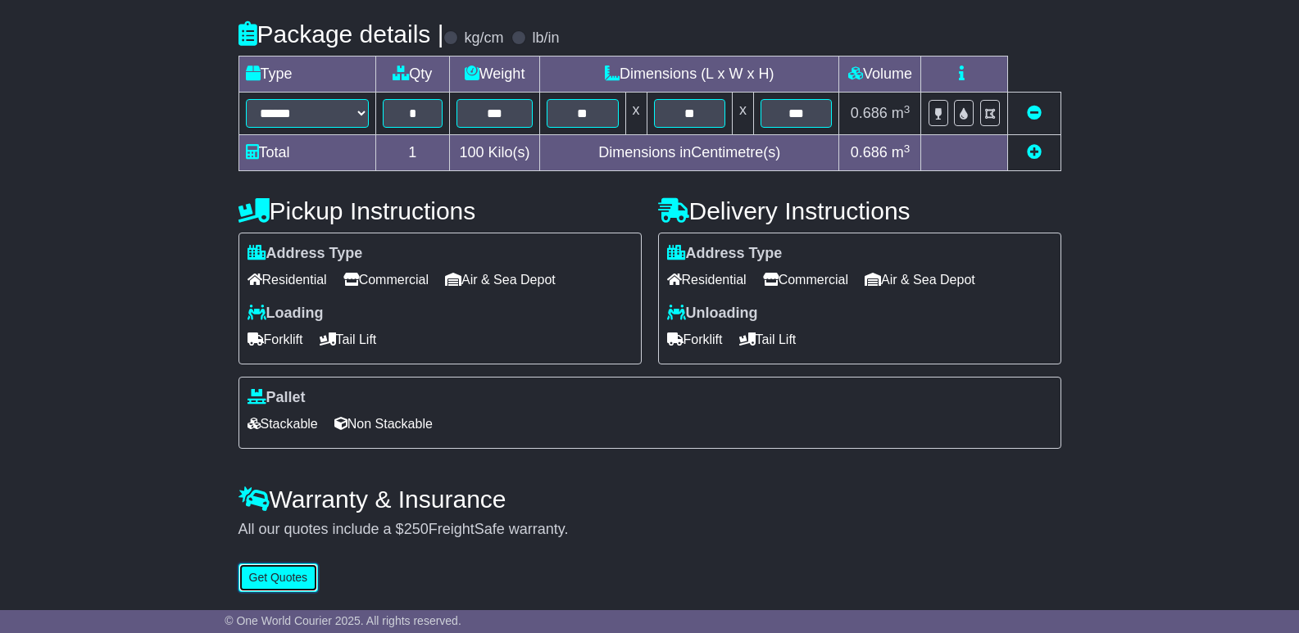 The width and height of the screenshot is (1299, 633). I want to click on td: Total, so click(306, 153).